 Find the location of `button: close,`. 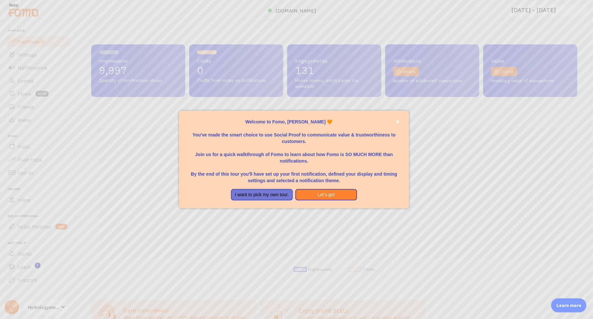

button: close, is located at coordinates (397, 122).